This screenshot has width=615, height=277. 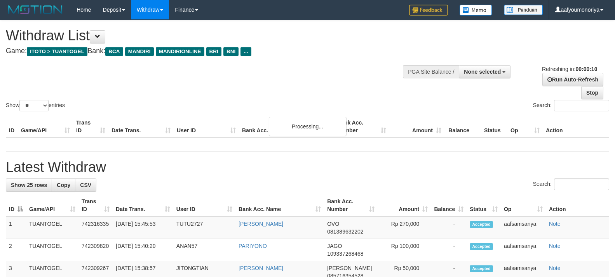 What do you see at coordinates (29, 185) in the screenshot?
I see `a: Show 25 rows` at bounding box center [29, 185].